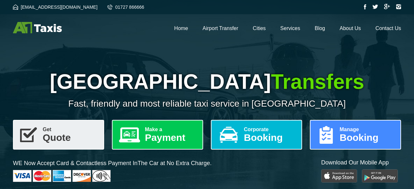 The height and width of the screenshot is (189, 414). What do you see at coordinates (387, 6) in the screenshot?
I see `img: Google Plus` at bounding box center [387, 6].